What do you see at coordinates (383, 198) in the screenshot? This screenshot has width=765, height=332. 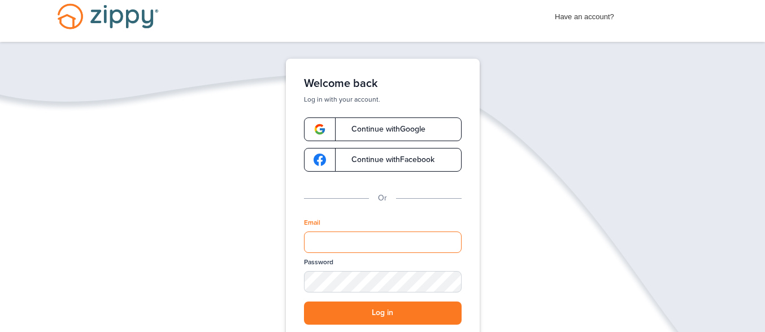 I see `p: Or` at bounding box center [383, 198].